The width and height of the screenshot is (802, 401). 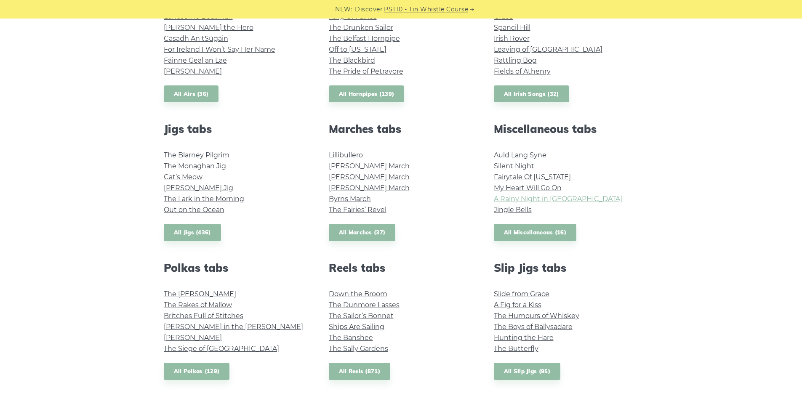 I want to click on h2: Marches tabs, so click(x=401, y=129).